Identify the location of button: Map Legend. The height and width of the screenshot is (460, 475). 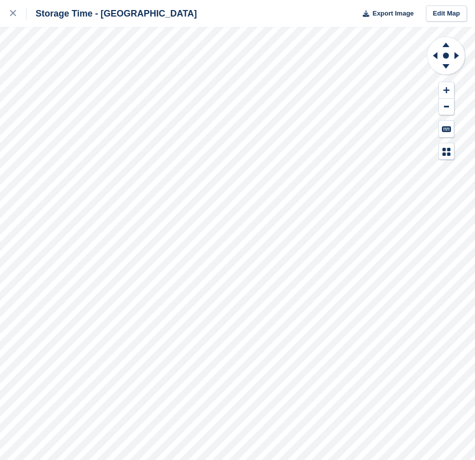
(446, 151).